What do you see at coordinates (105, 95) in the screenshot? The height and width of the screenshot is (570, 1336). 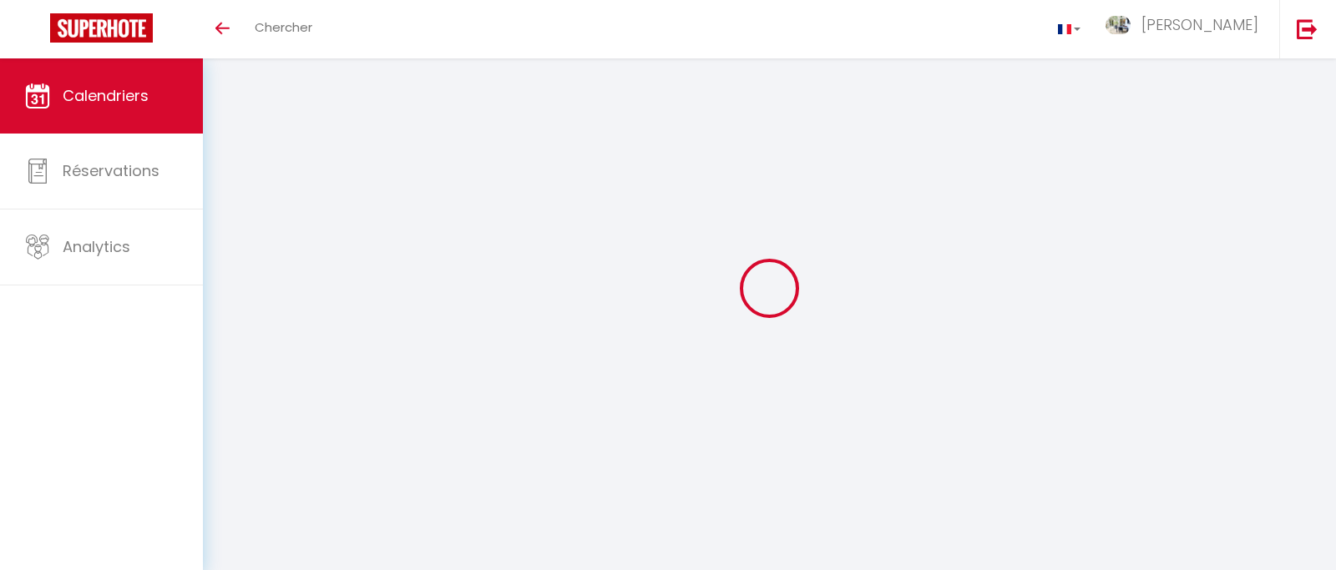 I see `span: Calendriers` at bounding box center [105, 95].